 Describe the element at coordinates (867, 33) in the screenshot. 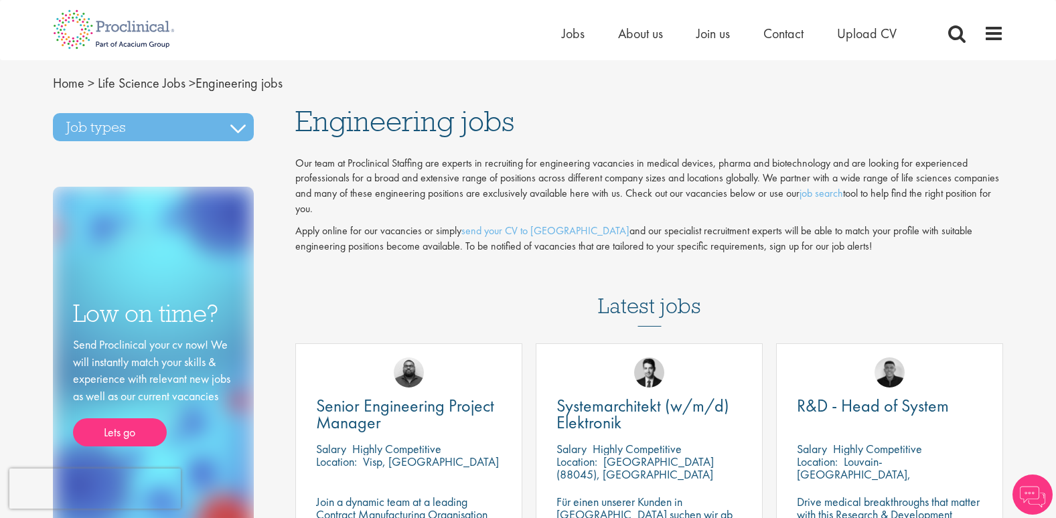

I see `span: Upload CV` at that location.